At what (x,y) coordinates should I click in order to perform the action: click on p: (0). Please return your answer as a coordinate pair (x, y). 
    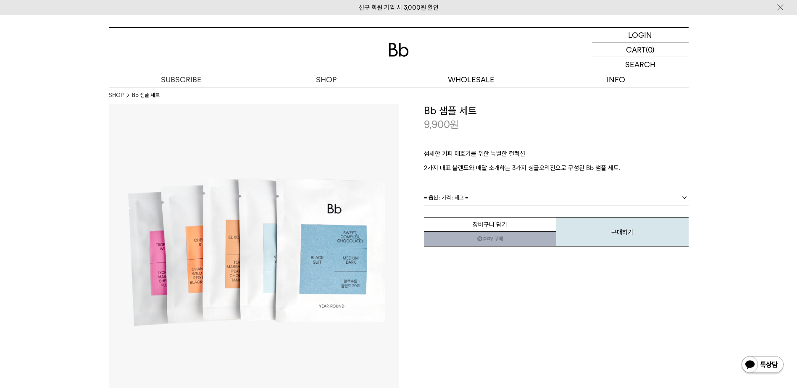
    Looking at the image, I should click on (650, 50).